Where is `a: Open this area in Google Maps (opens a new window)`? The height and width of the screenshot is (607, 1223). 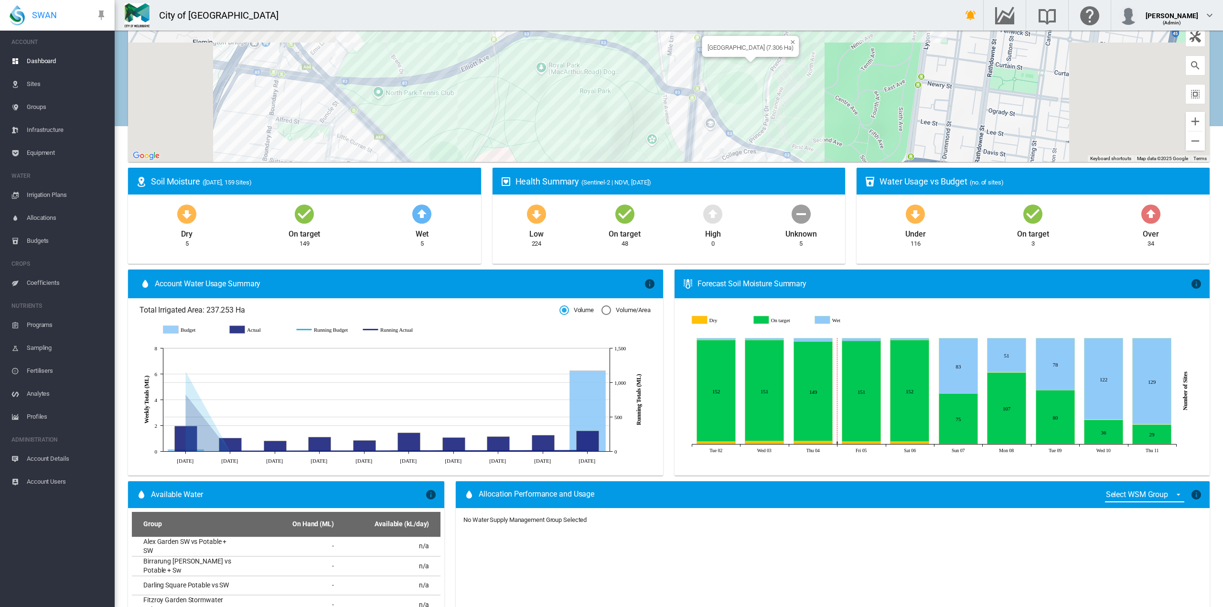 a: Open this area in Google Maps (opens a new window) is located at coordinates (146, 156).